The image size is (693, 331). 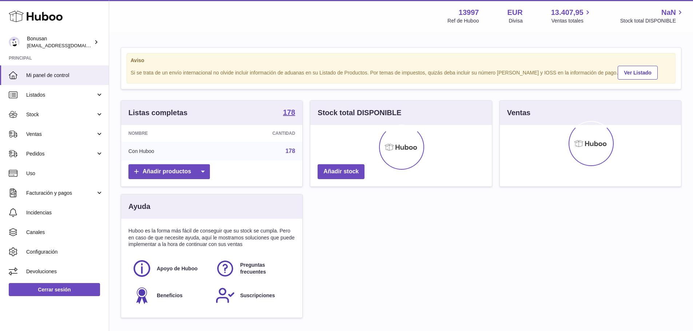 What do you see at coordinates (169, 172) in the screenshot?
I see `a: Añadir productos` at bounding box center [169, 172].